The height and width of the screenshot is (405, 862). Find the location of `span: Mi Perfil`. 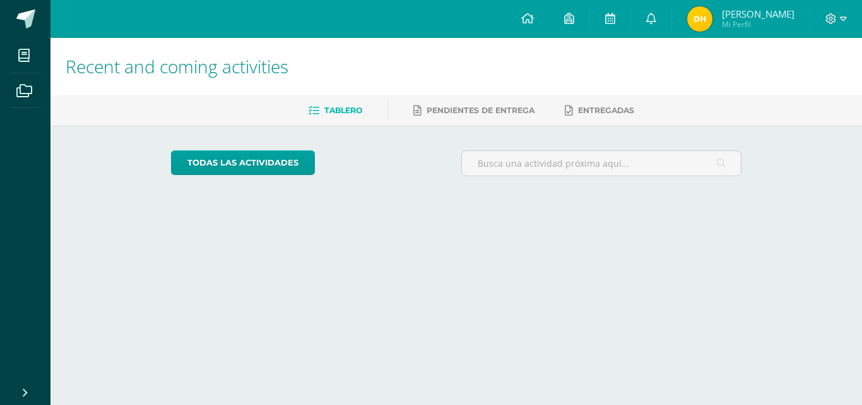

span: Mi Perfil is located at coordinates (758, 24).